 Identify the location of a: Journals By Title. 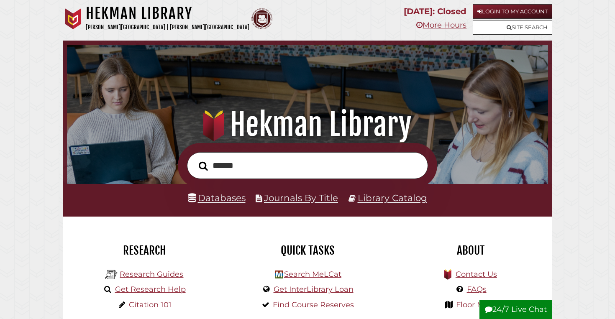
(301, 198).